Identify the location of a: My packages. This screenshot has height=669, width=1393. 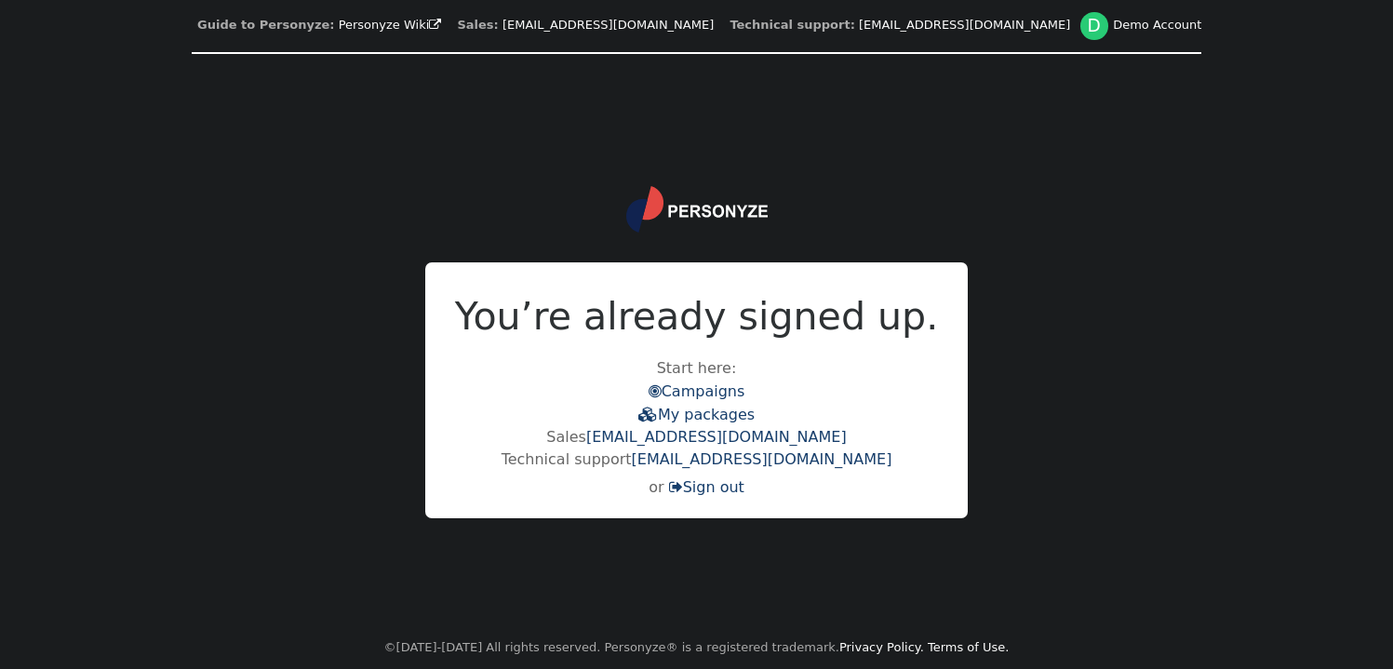
(696, 414).